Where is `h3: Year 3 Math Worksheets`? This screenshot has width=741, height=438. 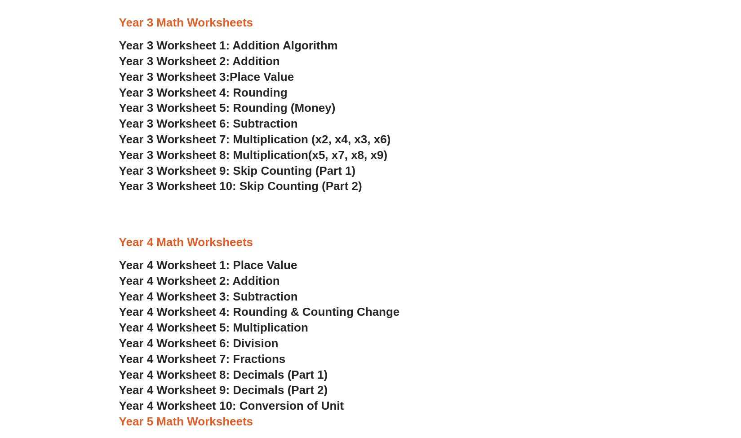
h3: Year 3 Math Worksheets is located at coordinates (371, 23).